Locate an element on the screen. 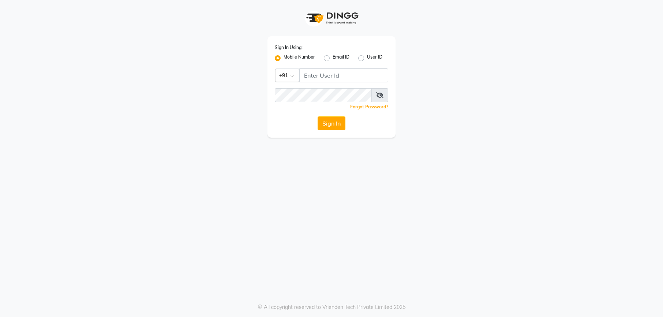 The image size is (663, 317). label: Sign In Using: is located at coordinates (289, 48).